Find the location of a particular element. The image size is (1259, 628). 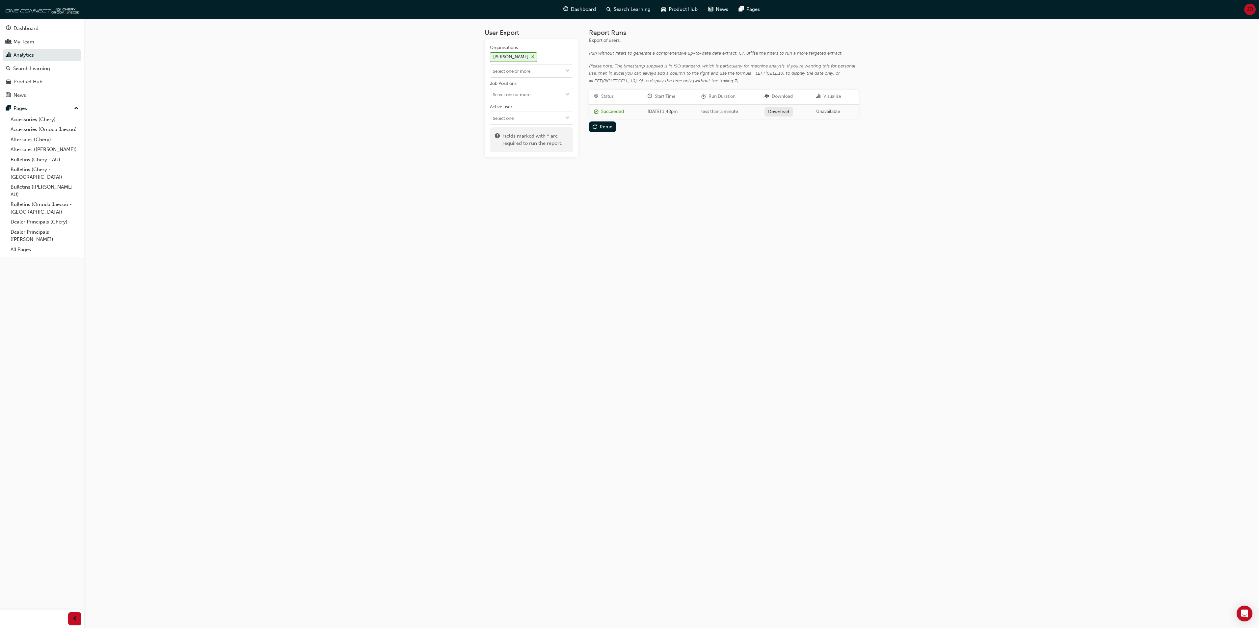

div: My Team is located at coordinates (24, 42).